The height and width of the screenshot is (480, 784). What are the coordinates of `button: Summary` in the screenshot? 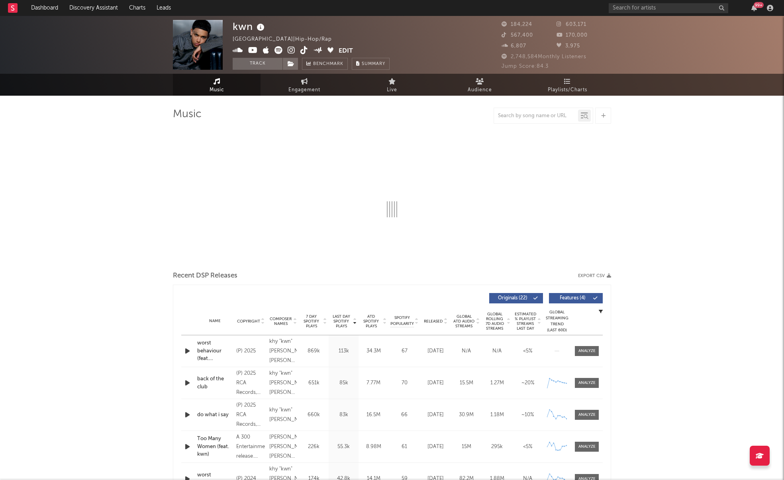 It's located at (370, 64).